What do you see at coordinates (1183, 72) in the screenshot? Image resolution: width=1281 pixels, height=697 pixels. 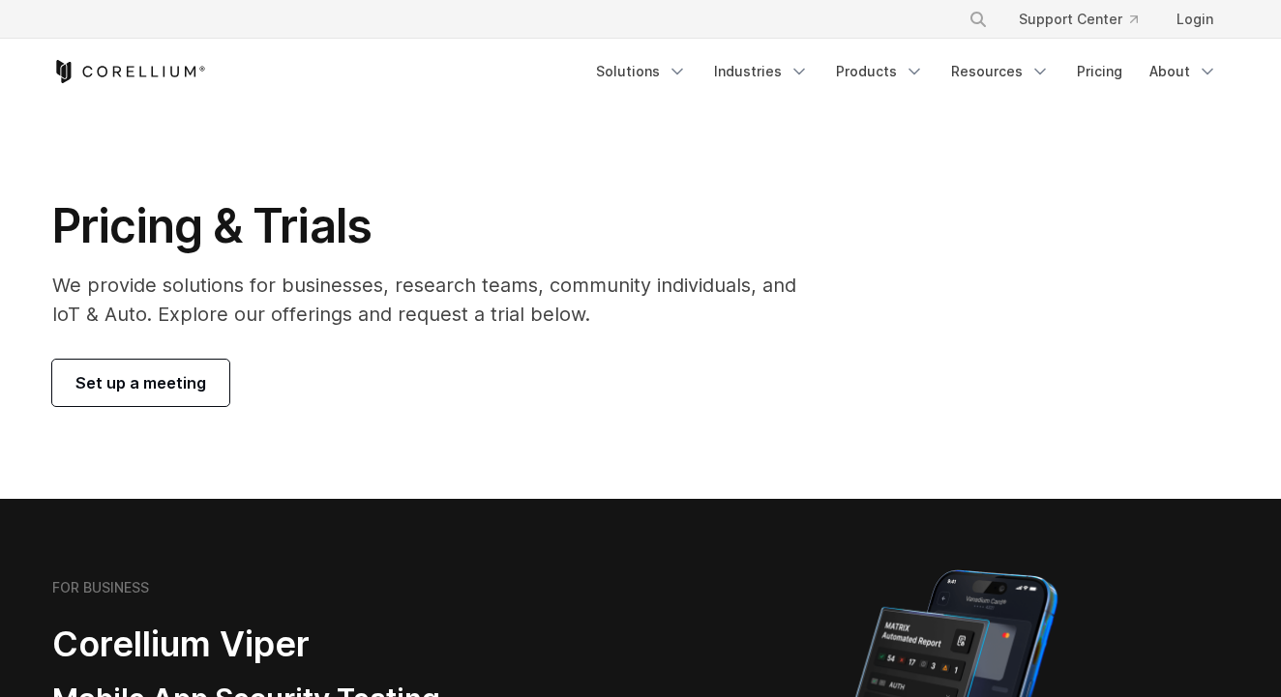 I see `a: About` at bounding box center [1183, 72].